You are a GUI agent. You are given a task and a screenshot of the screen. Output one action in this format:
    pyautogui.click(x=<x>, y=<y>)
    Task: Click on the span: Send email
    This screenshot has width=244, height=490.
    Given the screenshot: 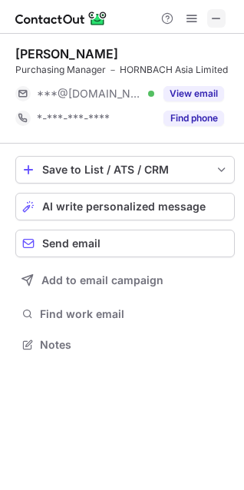 What is the action you would take?
    pyautogui.click(x=71, y=244)
    